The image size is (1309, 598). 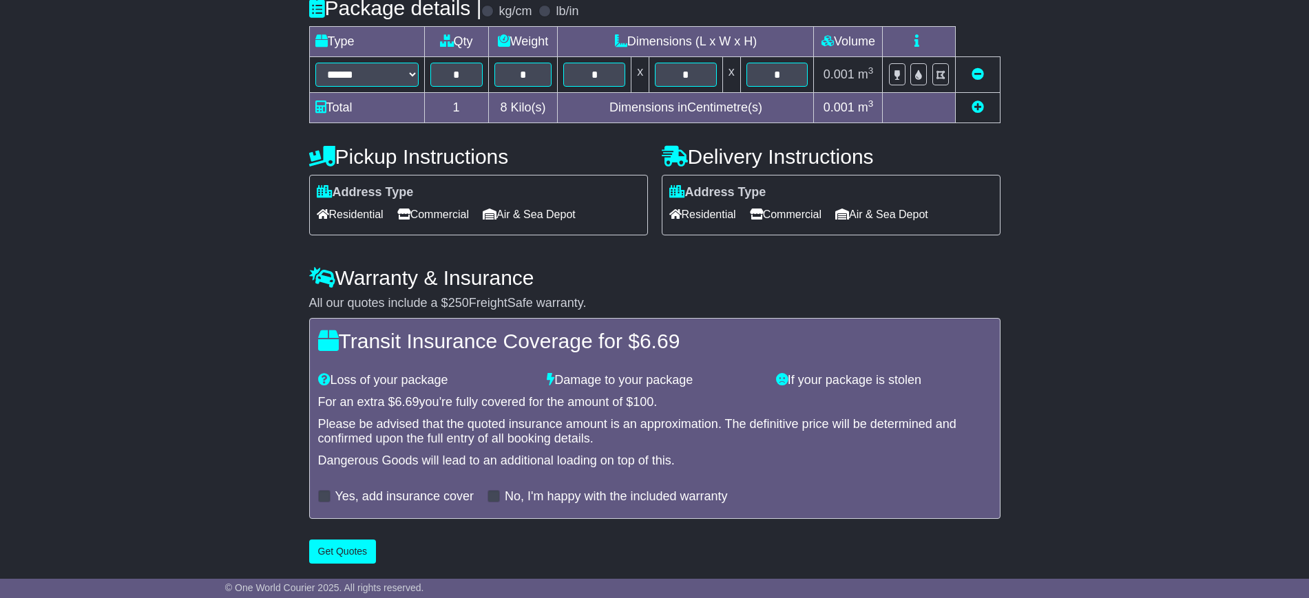 I want to click on a: Remove this item, so click(x=978, y=74).